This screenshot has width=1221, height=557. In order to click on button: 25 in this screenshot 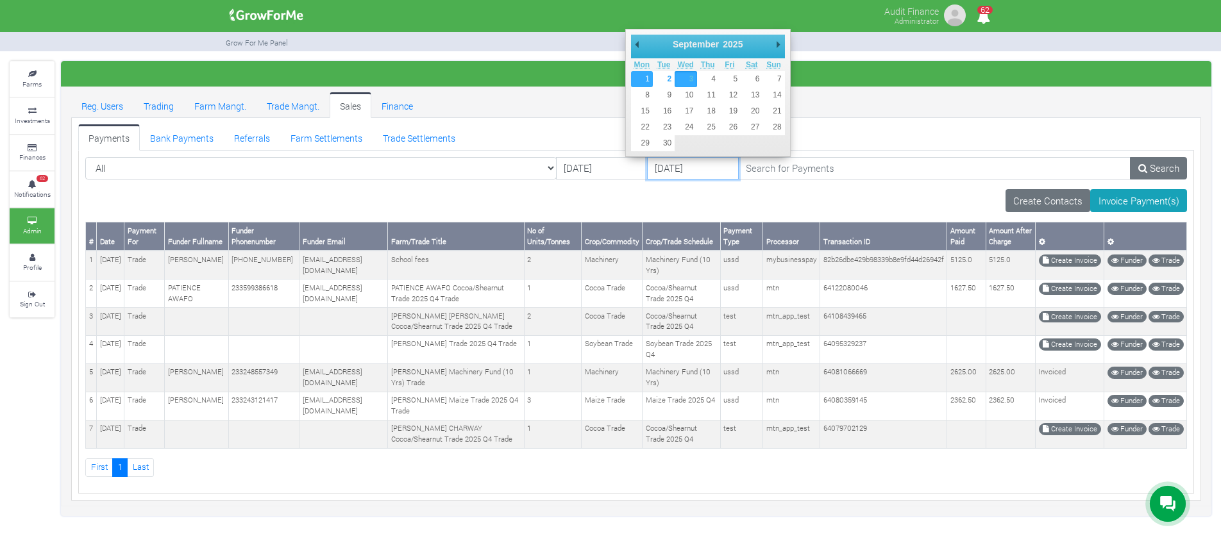, I will do `click(708, 127)`.